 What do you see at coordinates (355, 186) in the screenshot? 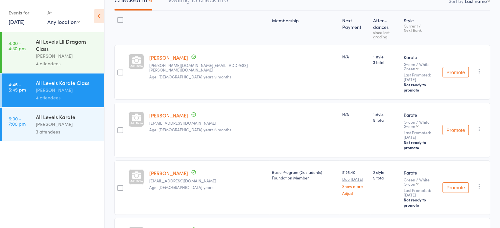
I see `a: Show more` at bounding box center [355, 186].